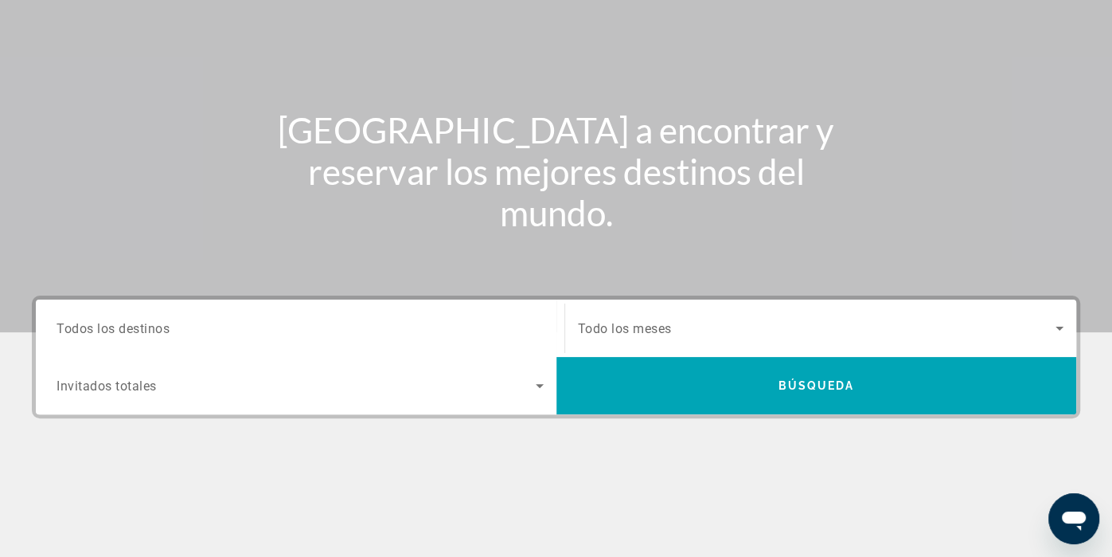 The width and height of the screenshot is (1112, 557). I want to click on button: Búsqueda, so click(817, 385).